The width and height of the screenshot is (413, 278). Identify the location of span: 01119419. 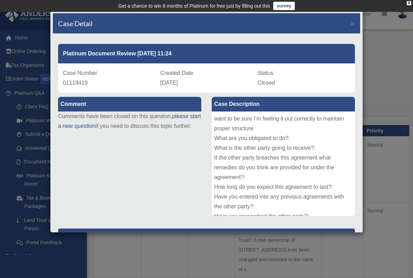
(75, 82).